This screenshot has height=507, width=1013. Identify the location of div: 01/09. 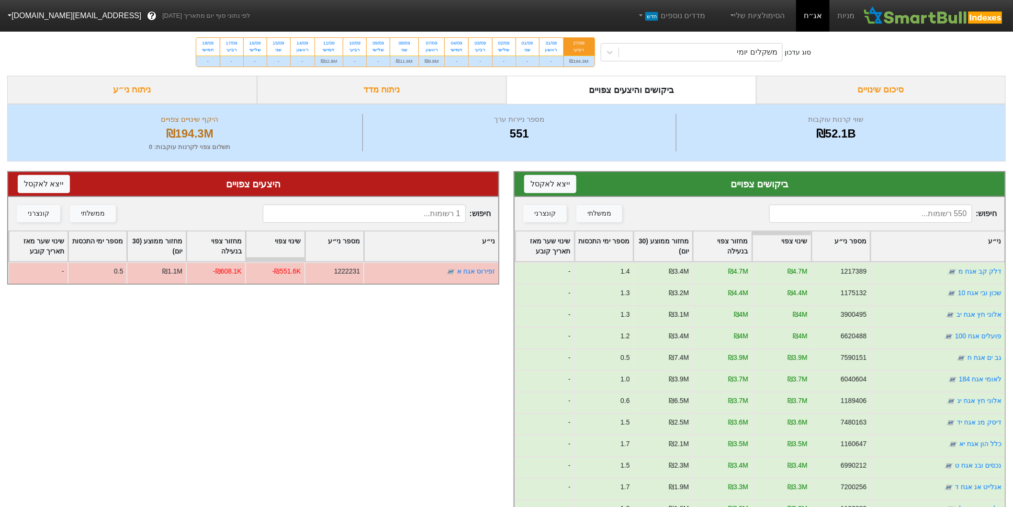
(528, 43).